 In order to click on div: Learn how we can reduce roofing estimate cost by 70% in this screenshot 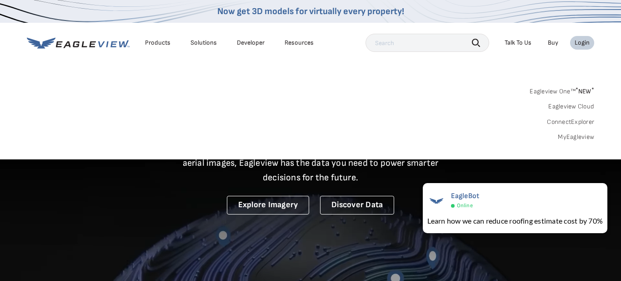, I will do `click(515, 221)`.